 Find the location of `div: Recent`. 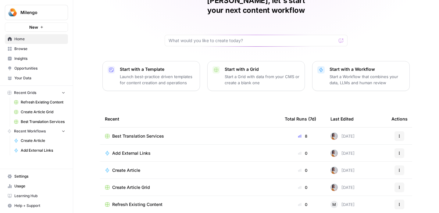

div: Recent is located at coordinates (190, 119).